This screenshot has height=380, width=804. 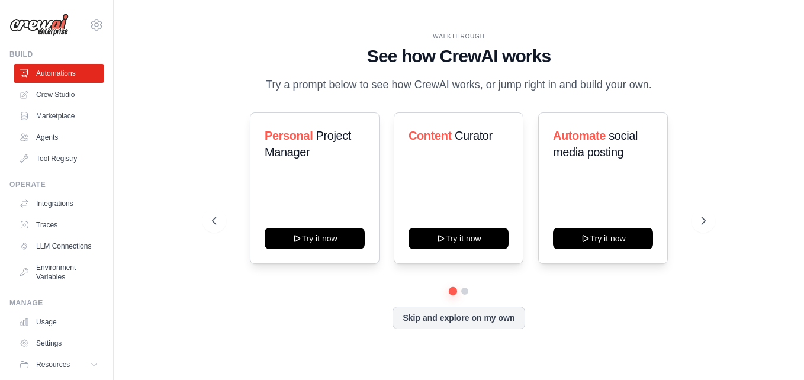 I want to click on a: Agents, so click(x=59, y=137).